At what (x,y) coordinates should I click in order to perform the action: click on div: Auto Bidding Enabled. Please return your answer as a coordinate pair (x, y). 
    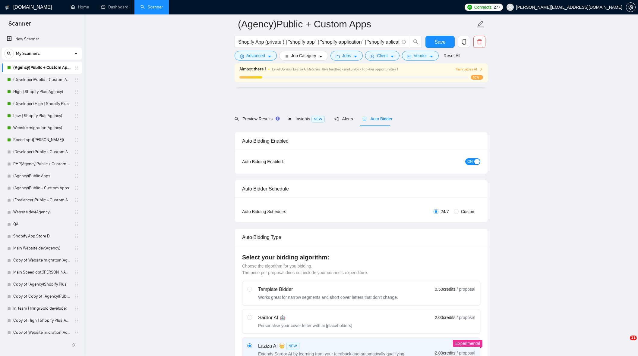
    Looking at the image, I should click on (361, 141).